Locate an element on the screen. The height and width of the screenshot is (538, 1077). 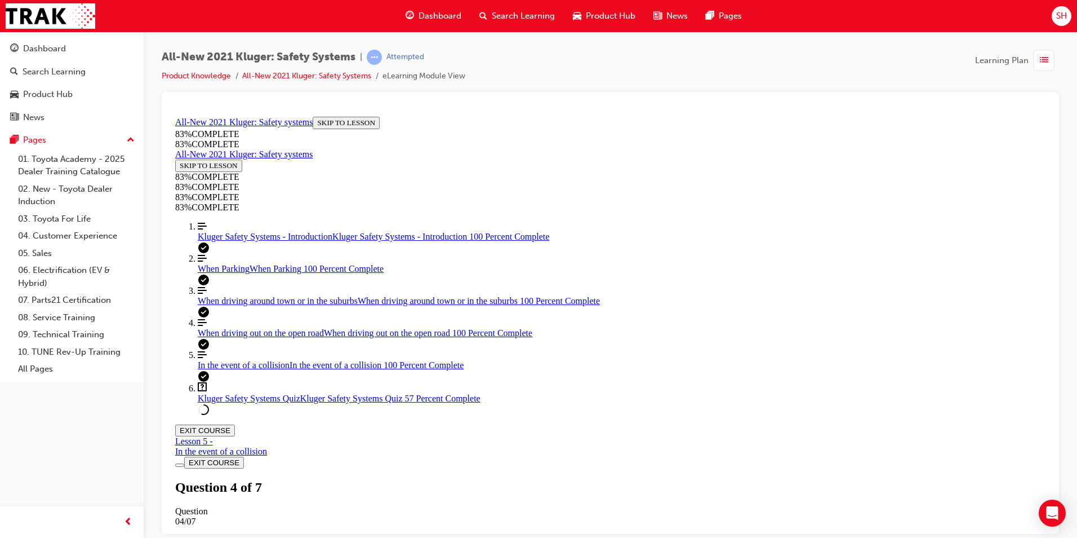
span: News is located at coordinates (677, 16).